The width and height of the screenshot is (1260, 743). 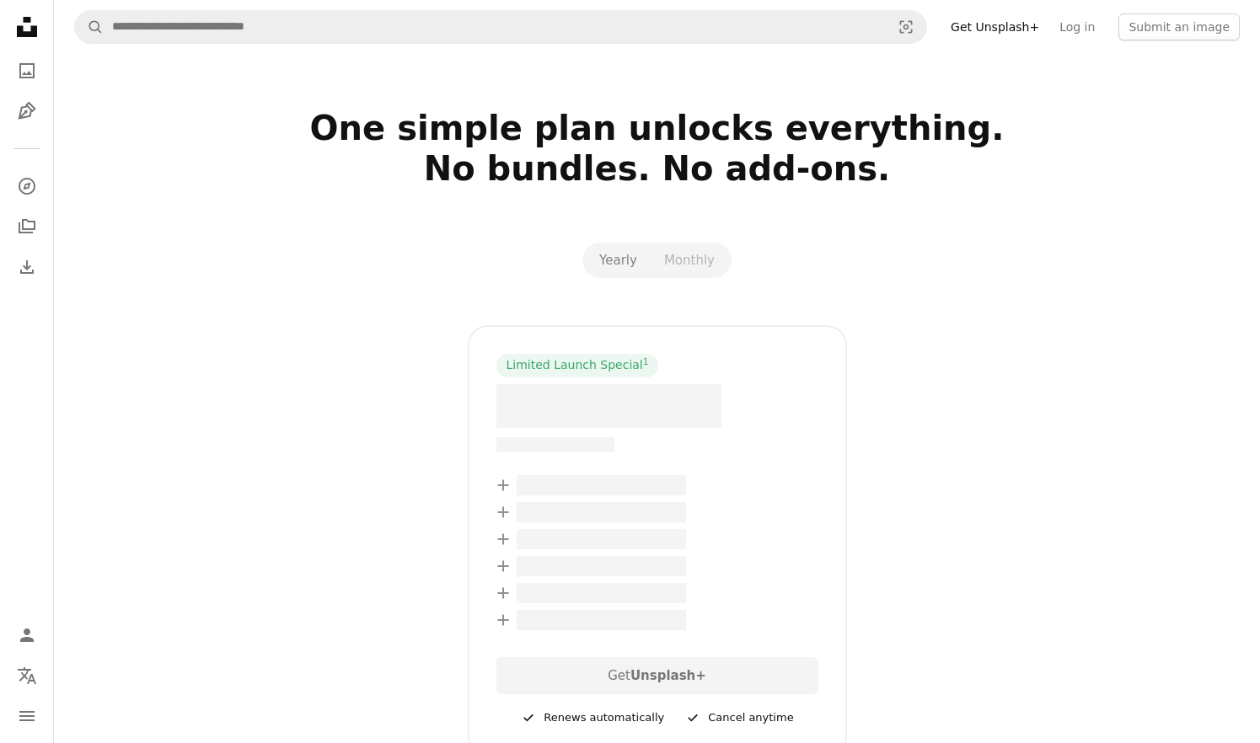 I want to click on div: Limited Launch Special, so click(x=577, y=366).